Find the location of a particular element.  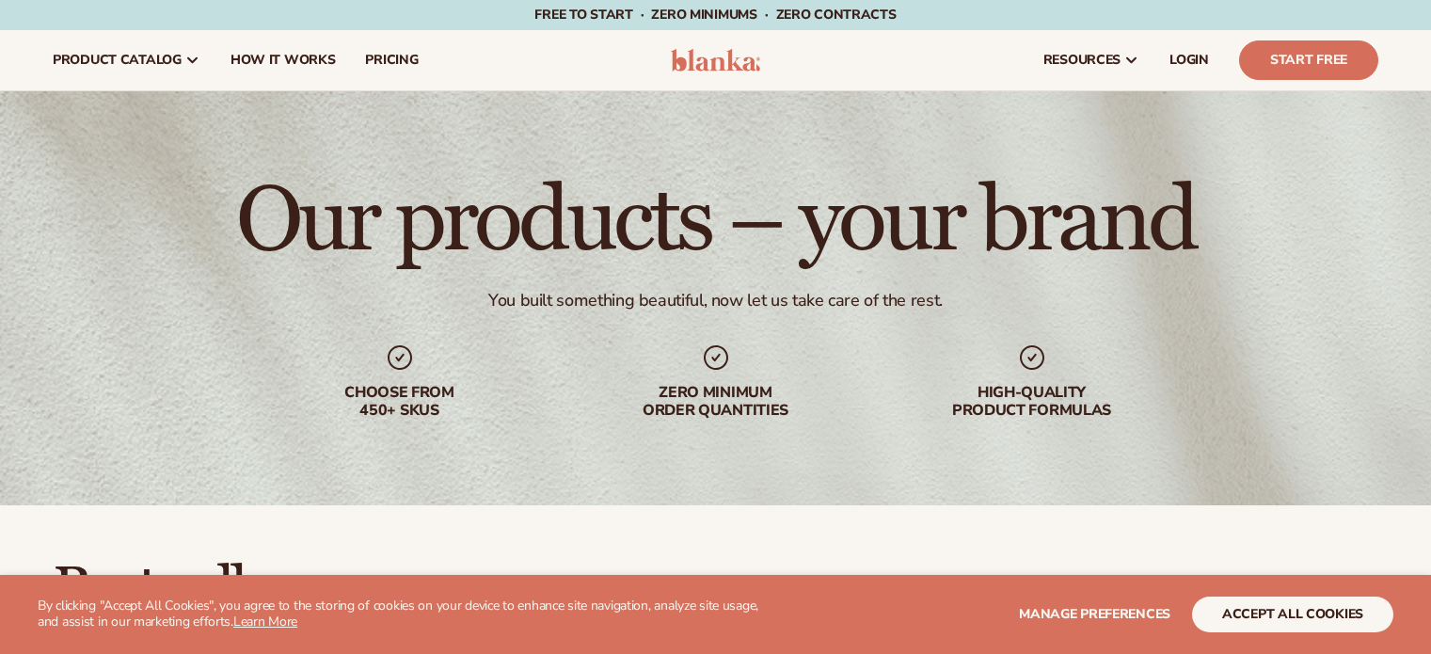

a: LOGIN is located at coordinates (1190, 60).